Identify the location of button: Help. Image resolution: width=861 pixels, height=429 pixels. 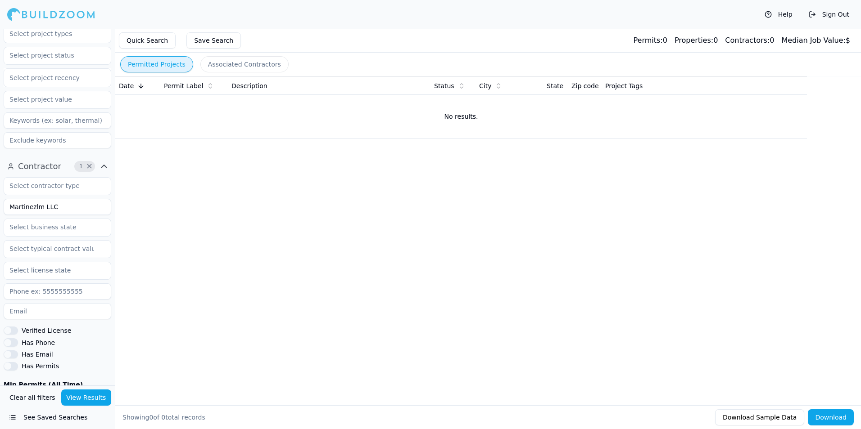
(778, 14).